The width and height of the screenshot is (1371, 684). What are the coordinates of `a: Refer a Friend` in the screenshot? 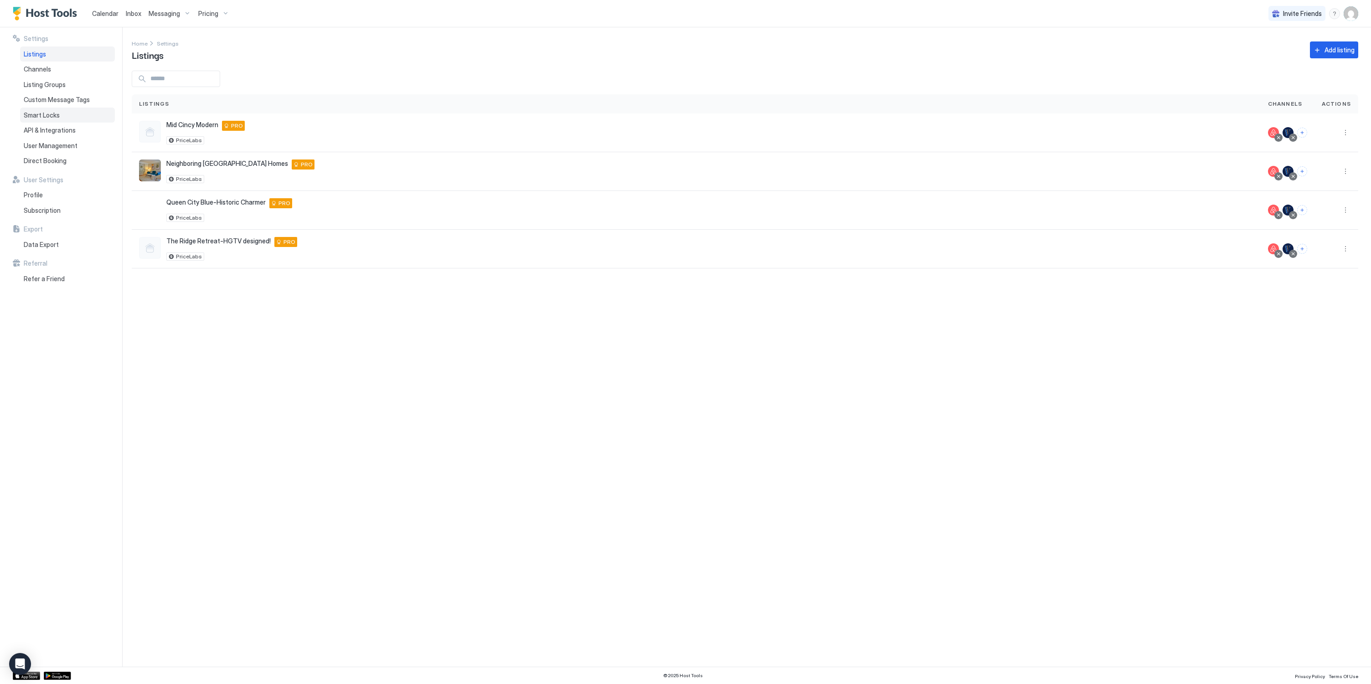 It's located at (67, 279).